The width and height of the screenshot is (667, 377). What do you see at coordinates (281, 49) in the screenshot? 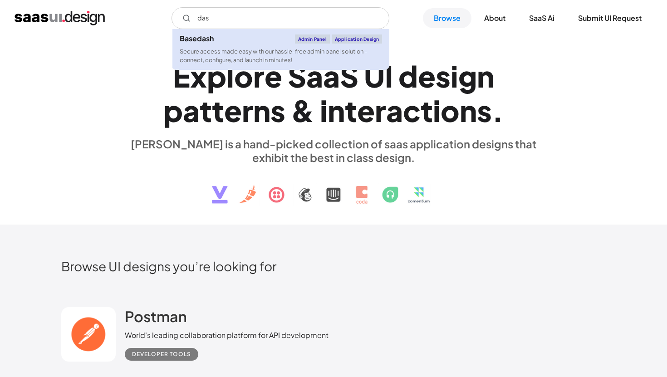
I see `a: BasedashAdmin PanelApplication DesignSecure access made easy with our hassle-free admin panel sol...` at bounding box center [281, 49].